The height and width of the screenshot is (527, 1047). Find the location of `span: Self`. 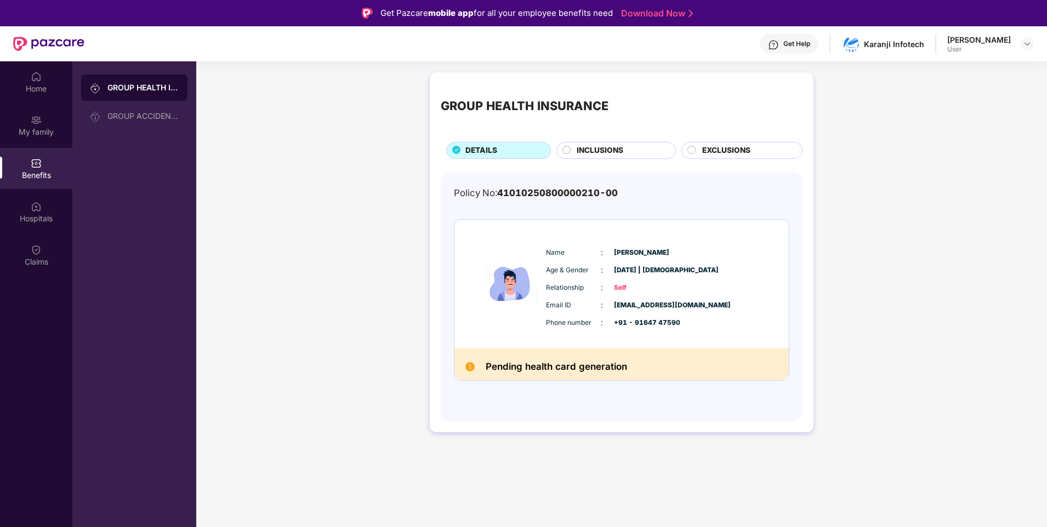

span: Self is located at coordinates (641, 288).